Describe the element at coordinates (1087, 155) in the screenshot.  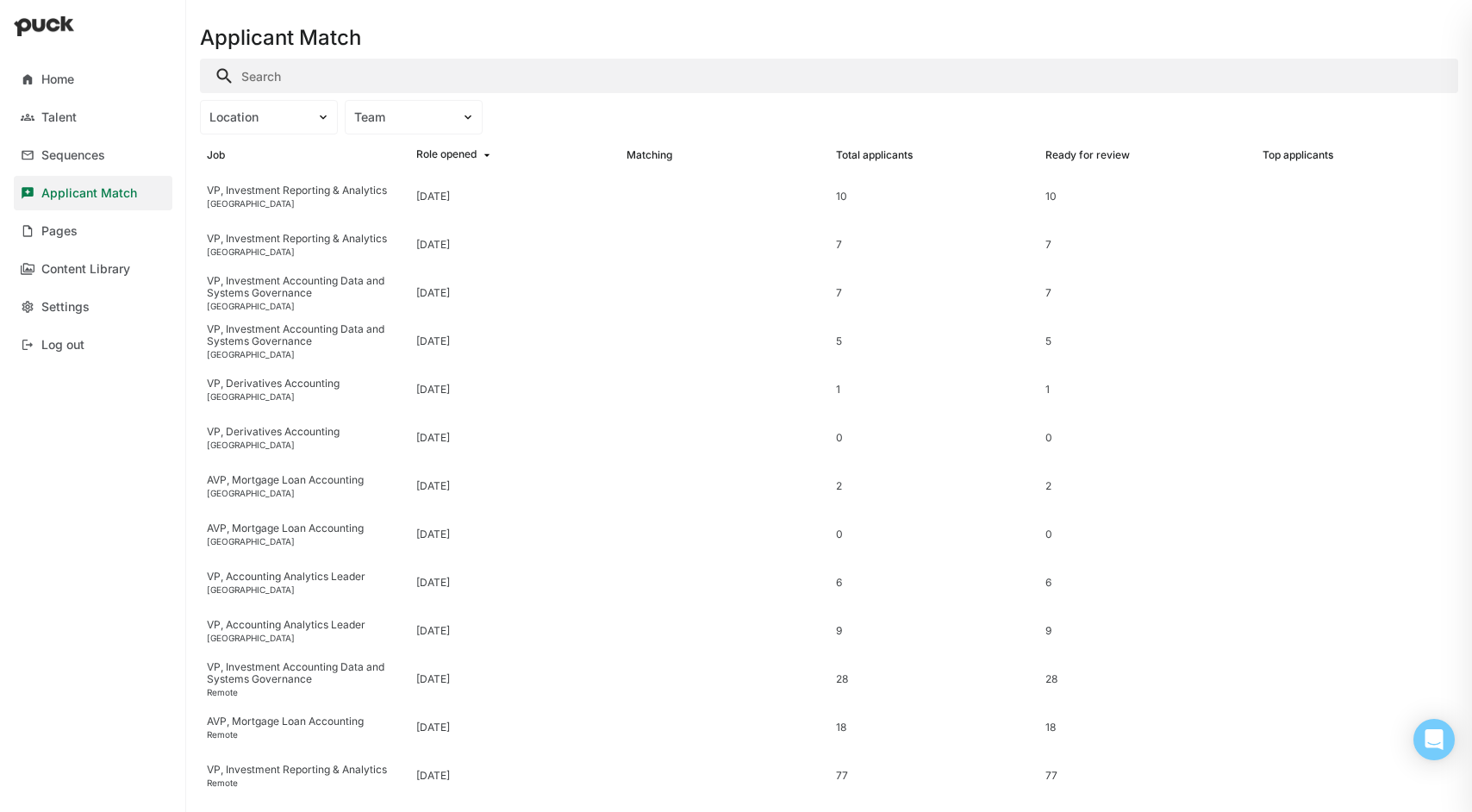
I see `div: Ready for review` at that location.